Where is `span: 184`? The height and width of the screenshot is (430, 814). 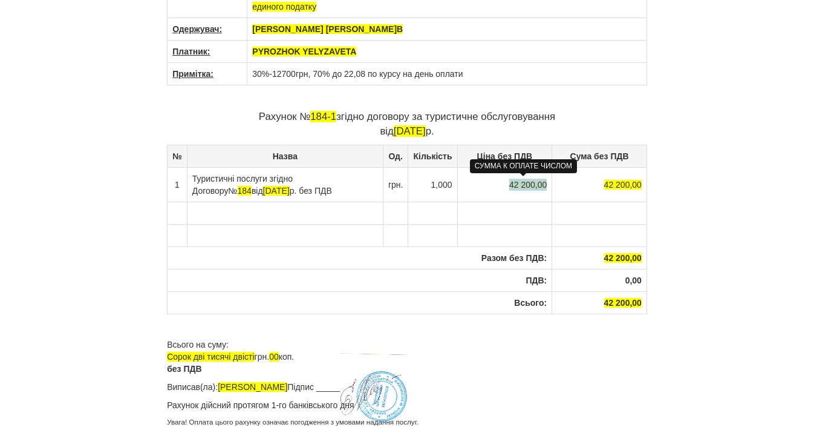 span: 184 is located at coordinates (244, 191).